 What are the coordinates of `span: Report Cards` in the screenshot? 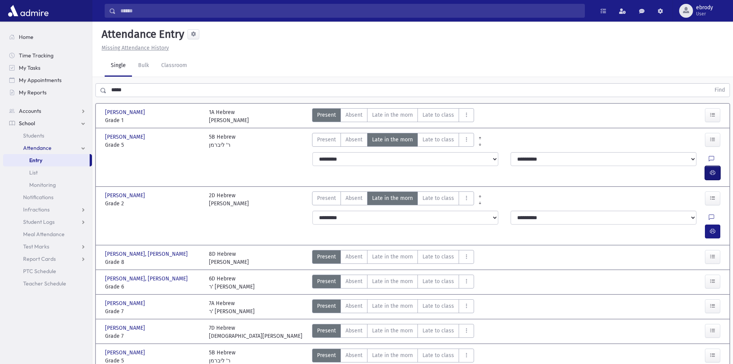 It's located at (39, 259).